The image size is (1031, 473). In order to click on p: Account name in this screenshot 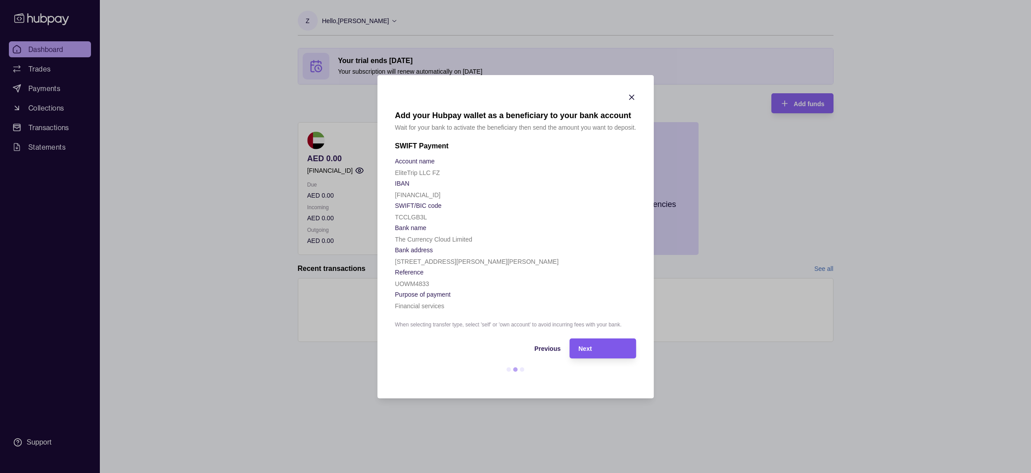, I will do `click(415, 161)`.